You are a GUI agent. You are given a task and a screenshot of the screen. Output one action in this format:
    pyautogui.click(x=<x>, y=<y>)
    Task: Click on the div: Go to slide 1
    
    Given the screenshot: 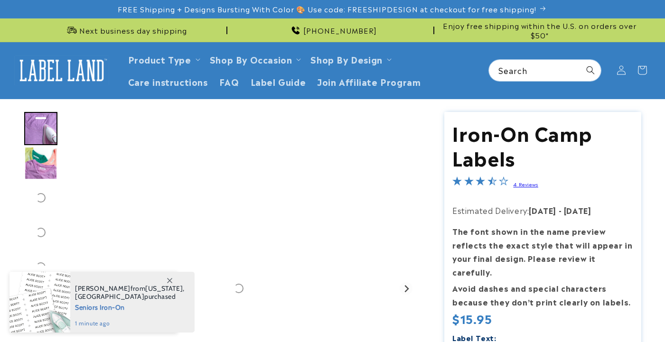 What is the action you would take?
    pyautogui.click(x=41, y=129)
    